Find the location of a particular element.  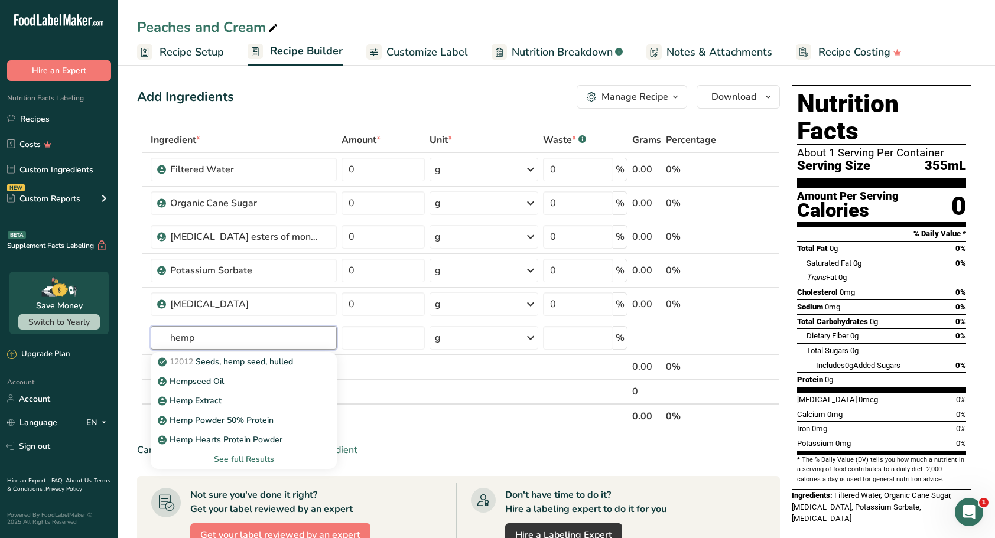

div: See full Results is located at coordinates (243, 459).